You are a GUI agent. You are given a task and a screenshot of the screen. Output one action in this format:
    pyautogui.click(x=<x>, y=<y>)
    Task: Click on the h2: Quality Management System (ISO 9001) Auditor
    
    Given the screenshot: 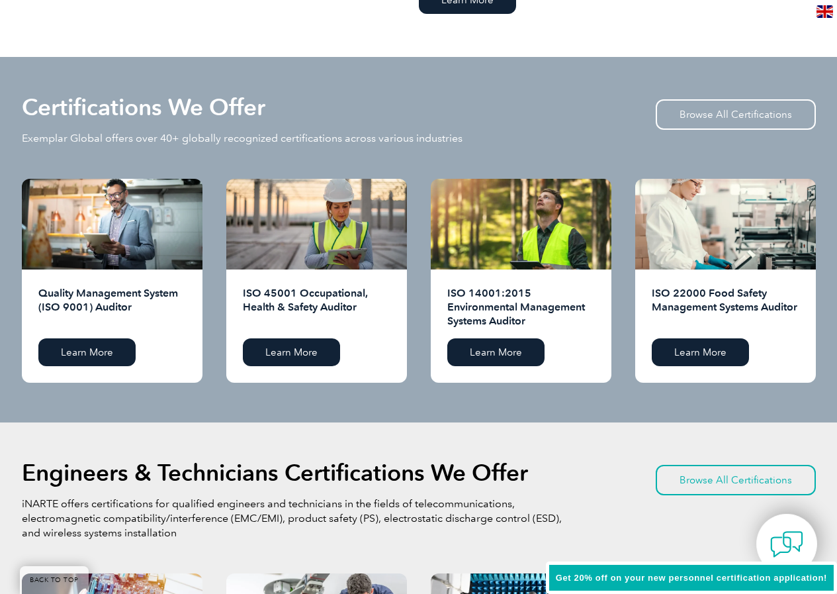 What is the action you would take?
    pyautogui.click(x=112, y=307)
    